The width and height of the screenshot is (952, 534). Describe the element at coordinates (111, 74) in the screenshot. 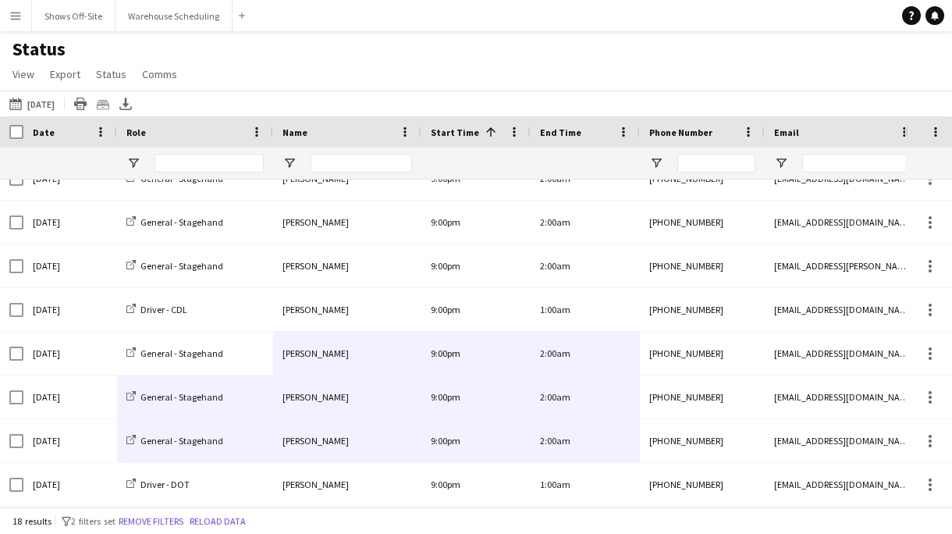

I see `span: Status` at that location.